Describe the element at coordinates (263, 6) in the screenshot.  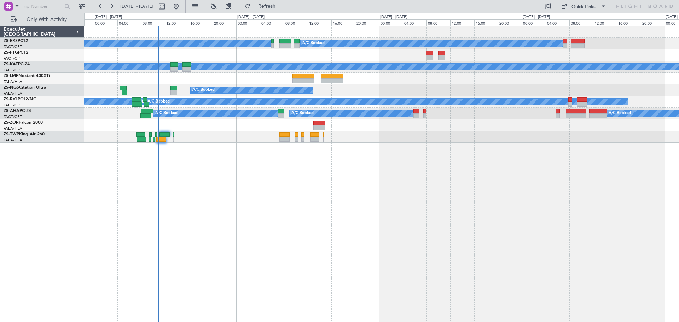
I see `button: Refresh` at that location.